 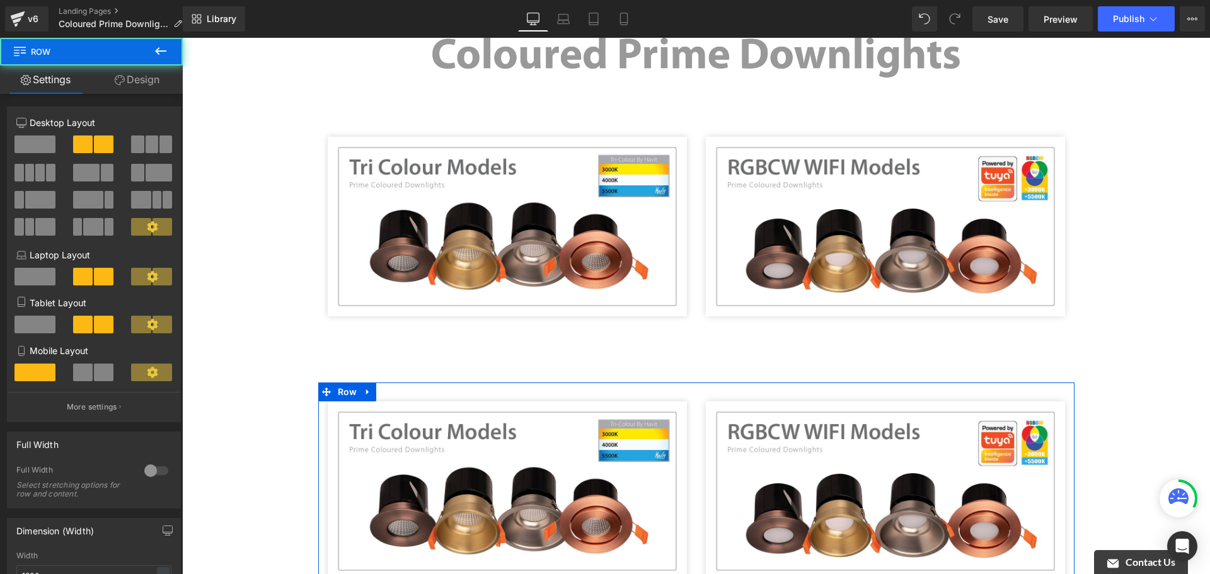 What do you see at coordinates (73, 490) in the screenshot?
I see `div: Select stretching options for row and content.` at bounding box center [73, 490].